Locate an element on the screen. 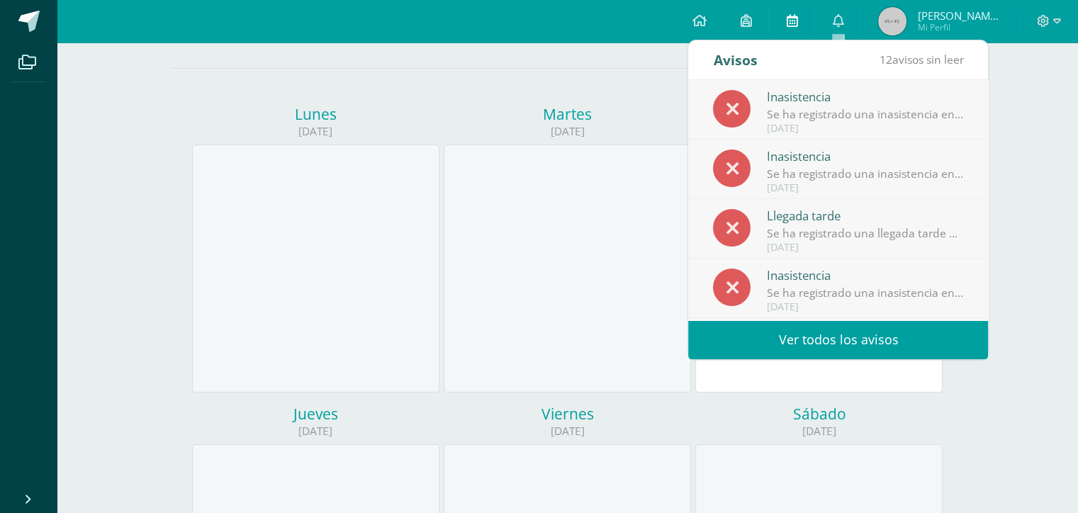 Image resolution: width=1078 pixels, height=513 pixels. span: 12 is located at coordinates (885, 60).